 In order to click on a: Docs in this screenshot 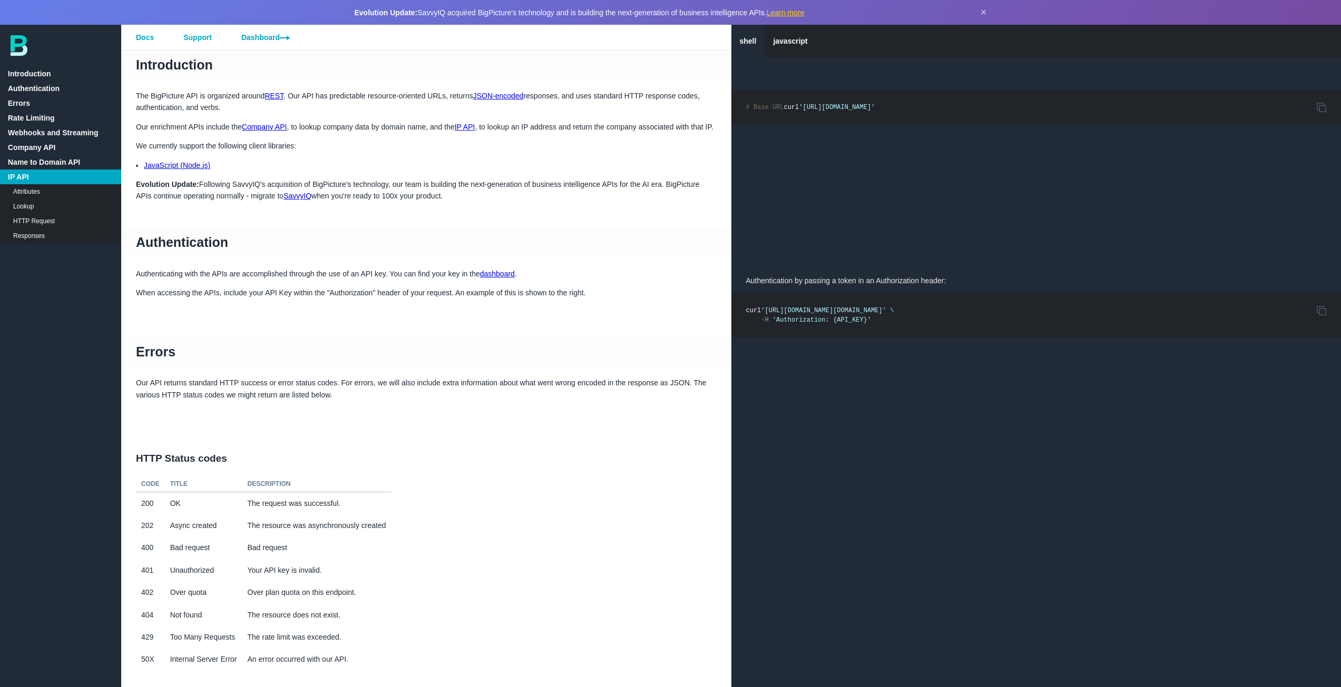, I will do `click(145, 37)`.